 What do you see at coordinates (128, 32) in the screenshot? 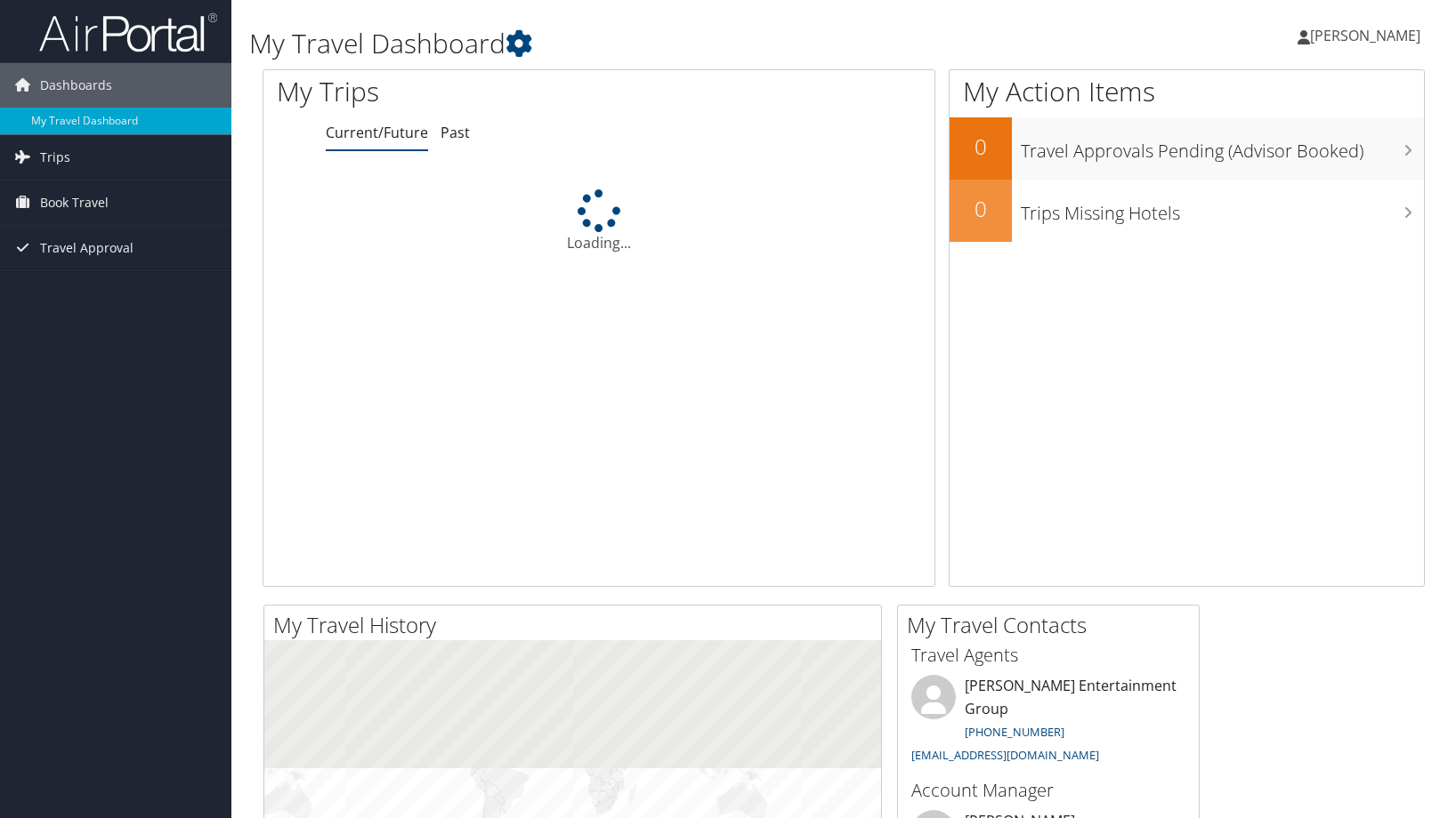
I see `img: airportal-logo.png` at bounding box center [128, 32].